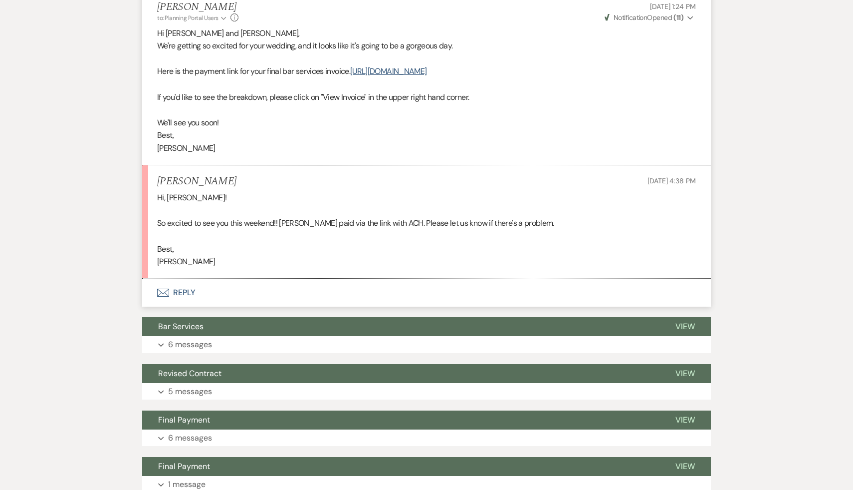  I want to click on button: Reply, so click(427, 292).